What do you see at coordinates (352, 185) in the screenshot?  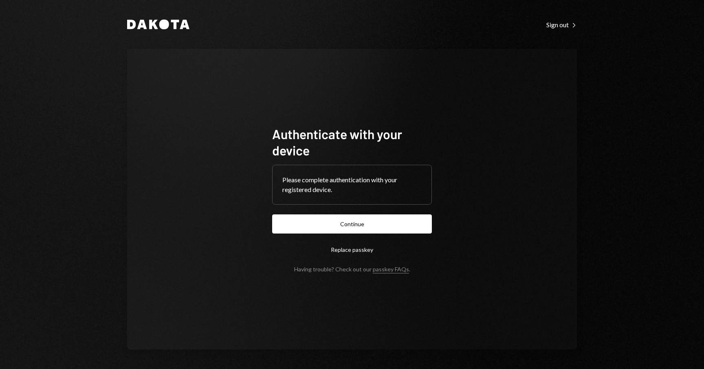 I see `div: Please complete authentication with your registered device.` at bounding box center [352, 185].